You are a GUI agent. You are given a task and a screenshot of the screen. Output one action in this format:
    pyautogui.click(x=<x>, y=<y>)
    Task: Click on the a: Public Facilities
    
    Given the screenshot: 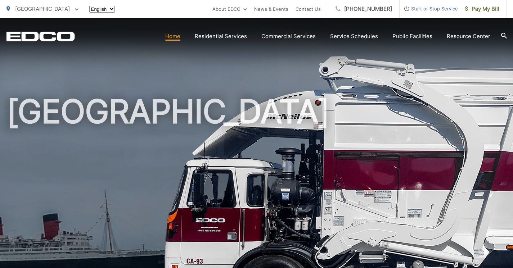 What is the action you would take?
    pyautogui.click(x=412, y=36)
    